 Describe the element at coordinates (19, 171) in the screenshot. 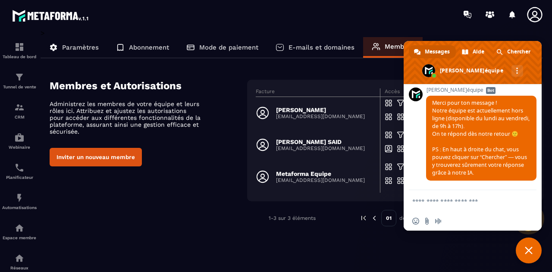

I see `a: schedulerschedulerPlanificateur` at that location.